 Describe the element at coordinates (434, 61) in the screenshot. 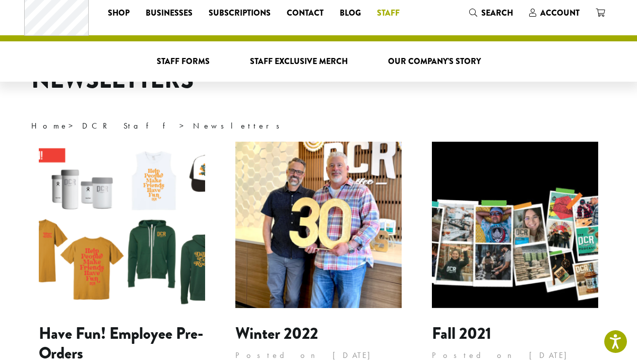

I see `span: Our Company’s Story` at that location.